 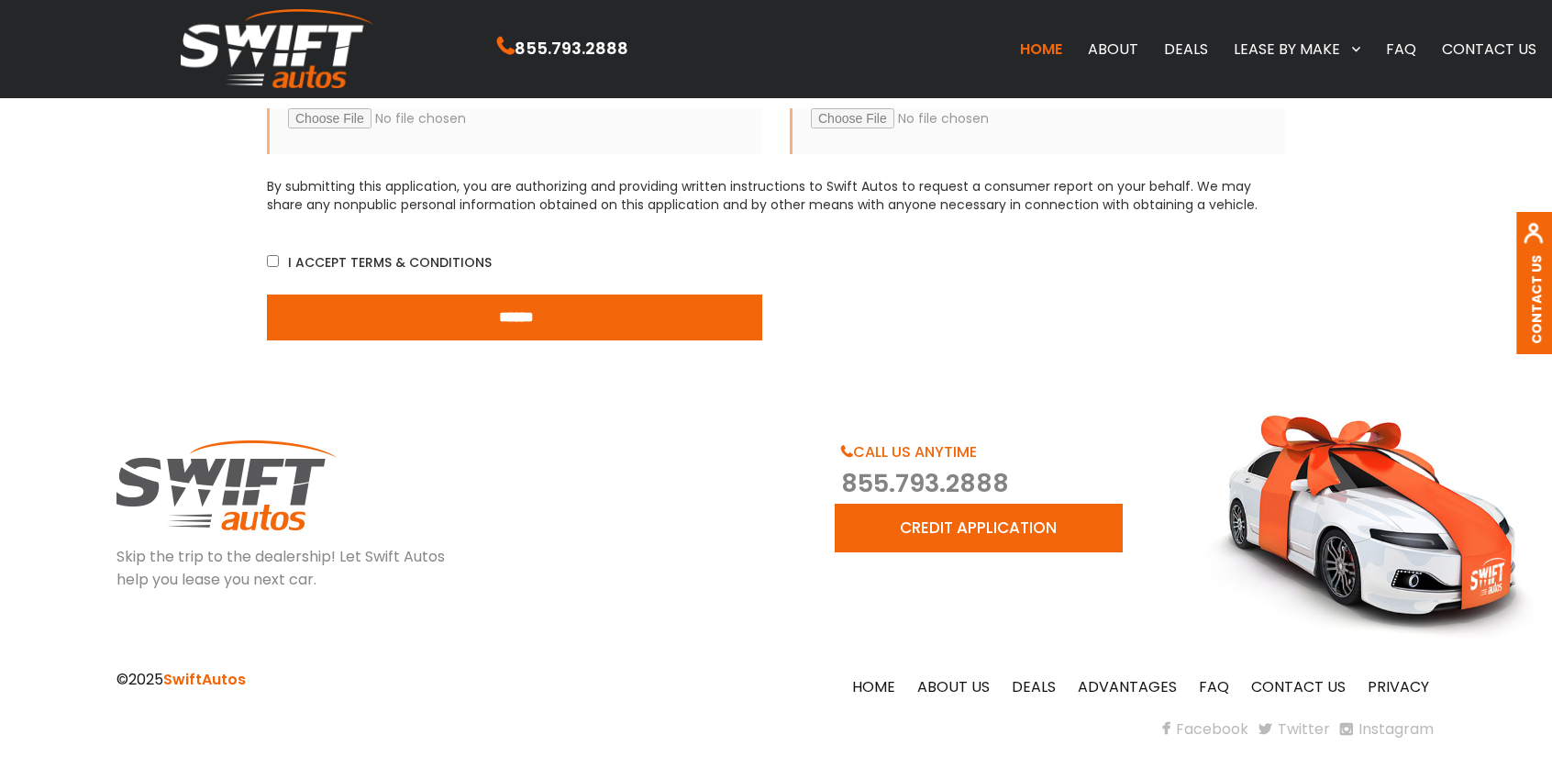 I want to click on a: Twitter, so click(x=1294, y=728).